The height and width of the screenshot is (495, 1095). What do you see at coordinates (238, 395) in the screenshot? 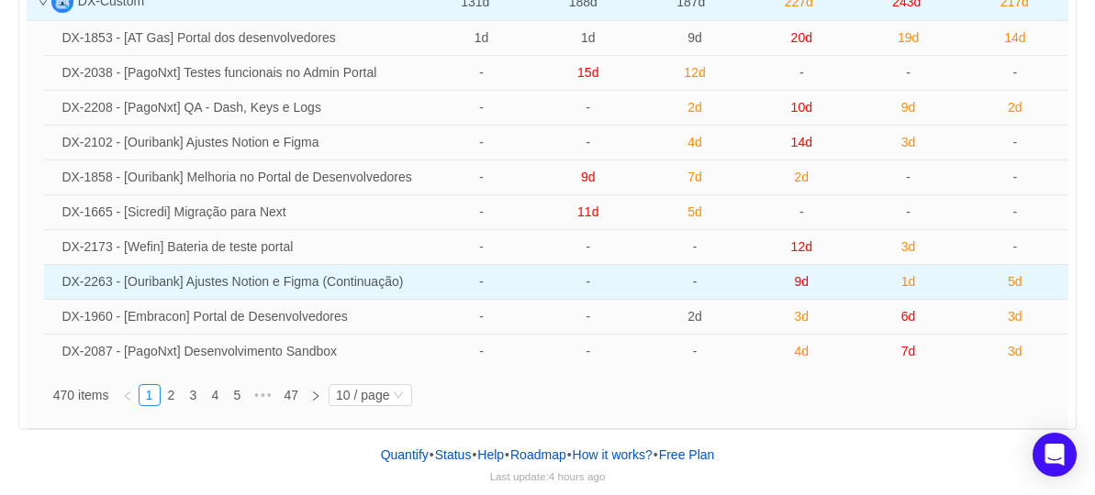
I see `a: 5` at bounding box center [238, 395].